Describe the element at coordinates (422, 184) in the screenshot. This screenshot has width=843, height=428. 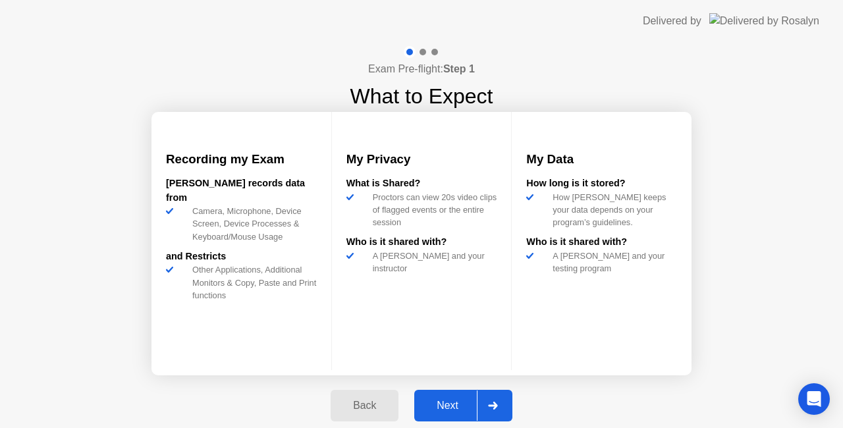
I see `div: What is Shared?` at that location.